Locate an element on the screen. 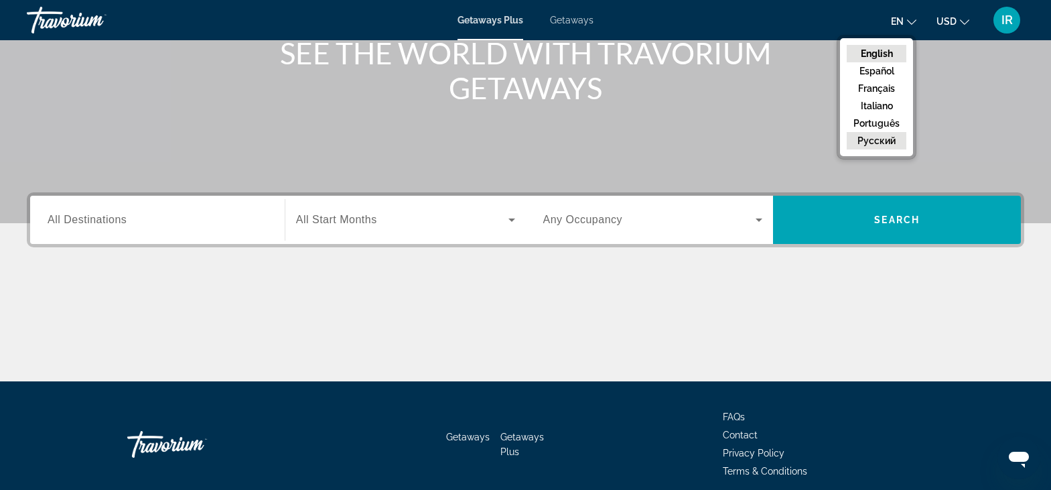 This screenshot has width=1051, height=490. span: IR is located at coordinates (1007, 20).